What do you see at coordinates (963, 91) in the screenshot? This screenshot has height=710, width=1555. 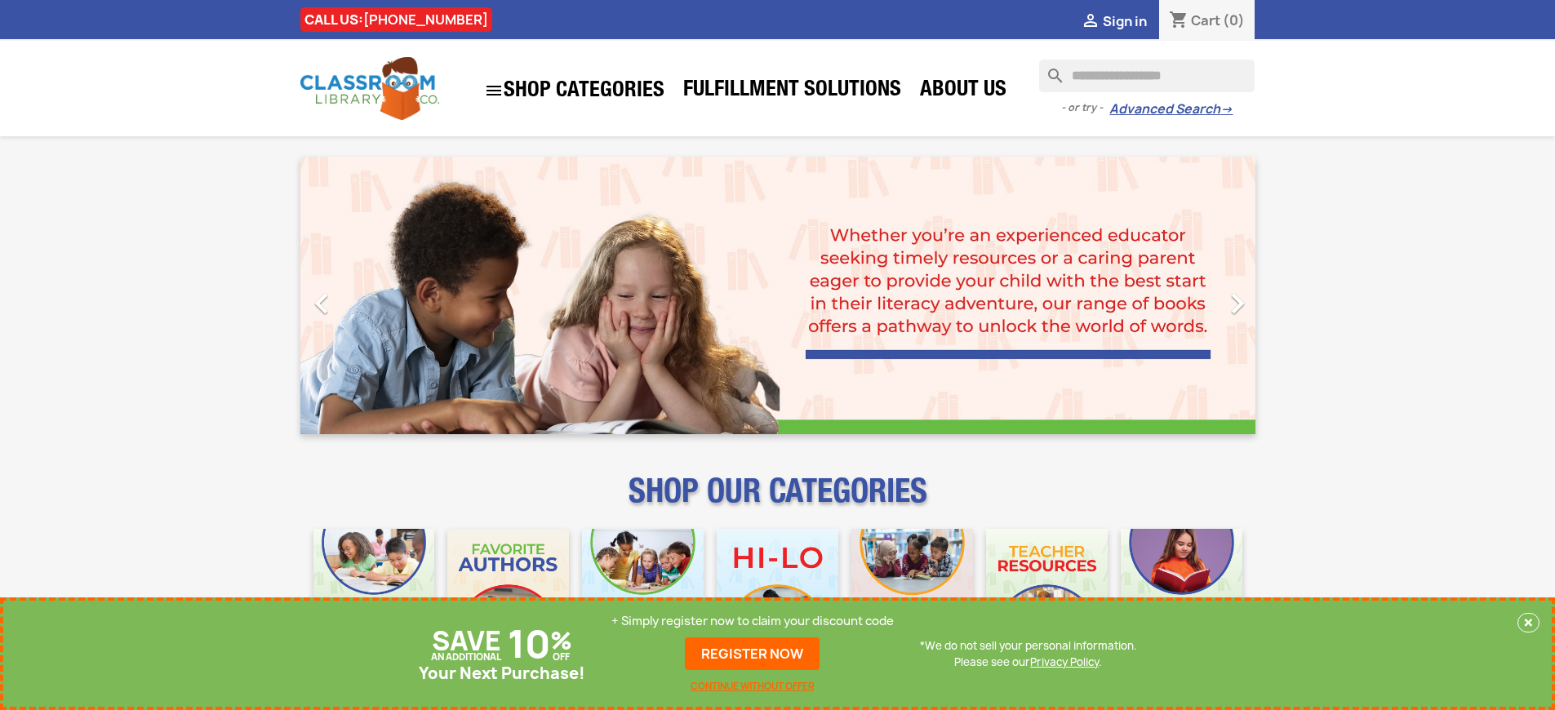 I see `a: About Us` at bounding box center [963, 91].